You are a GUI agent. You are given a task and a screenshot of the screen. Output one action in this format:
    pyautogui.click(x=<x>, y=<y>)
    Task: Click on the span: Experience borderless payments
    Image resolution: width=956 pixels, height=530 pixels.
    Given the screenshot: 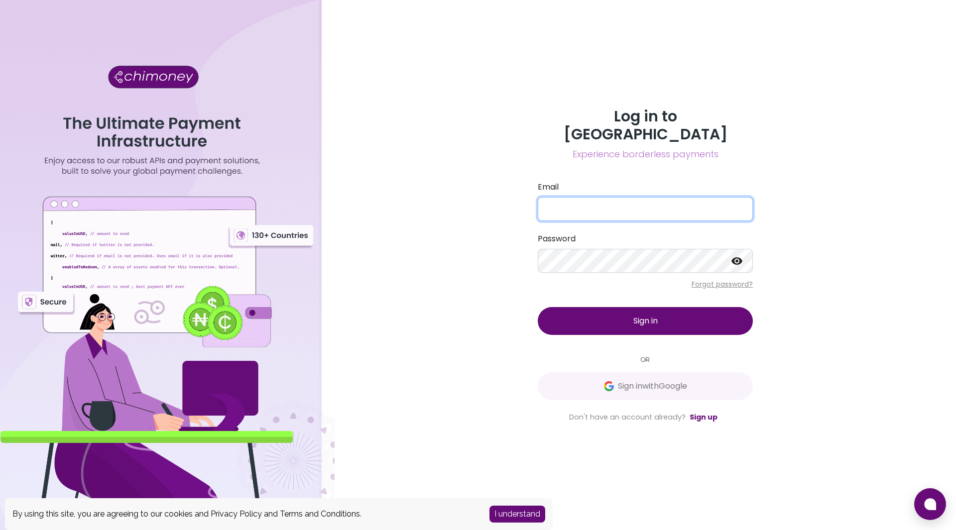 What is the action you would take?
    pyautogui.click(x=645, y=154)
    